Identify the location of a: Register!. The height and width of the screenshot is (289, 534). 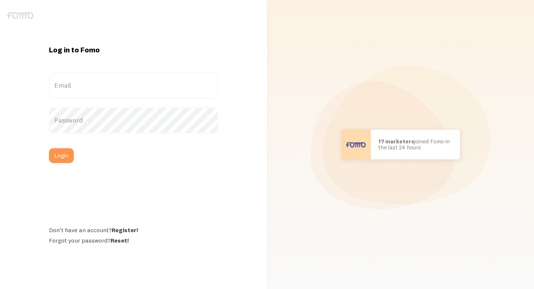
(125, 230).